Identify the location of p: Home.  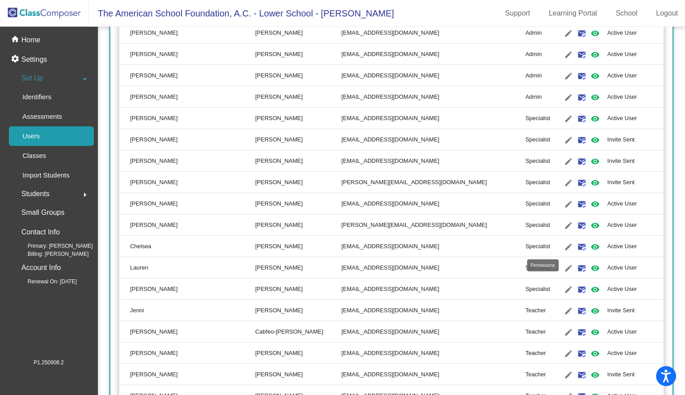
(31, 40).